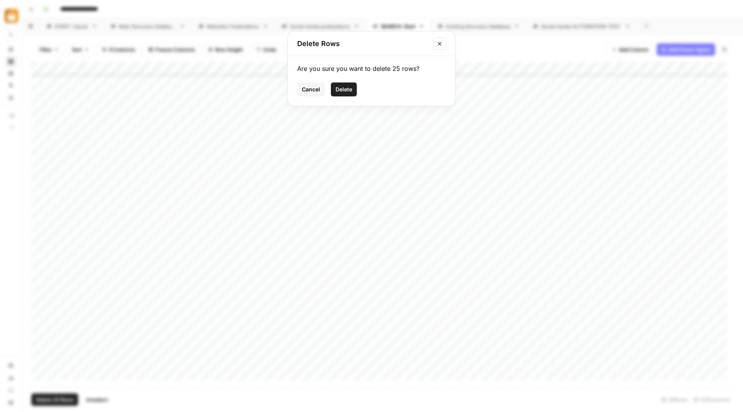  I want to click on button: Close modal, so click(439, 44).